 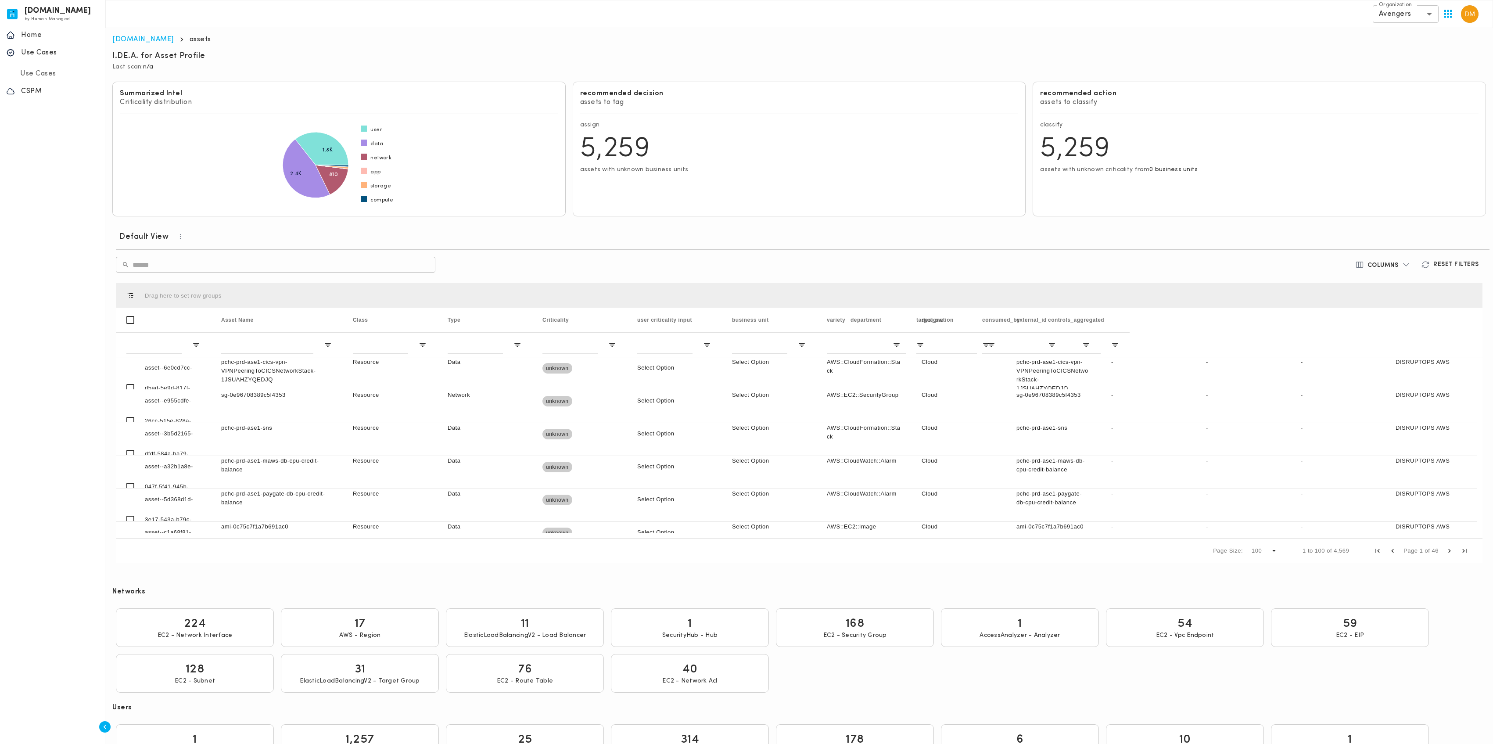 I want to click on span: user criticality input, so click(x=664, y=320).